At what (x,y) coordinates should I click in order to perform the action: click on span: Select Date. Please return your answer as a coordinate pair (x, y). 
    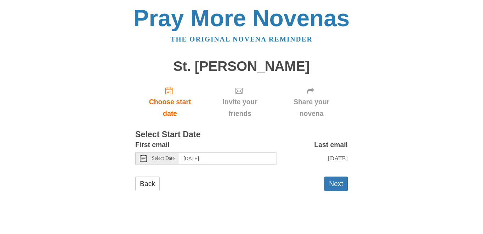
    Looking at the image, I should click on (163, 158).